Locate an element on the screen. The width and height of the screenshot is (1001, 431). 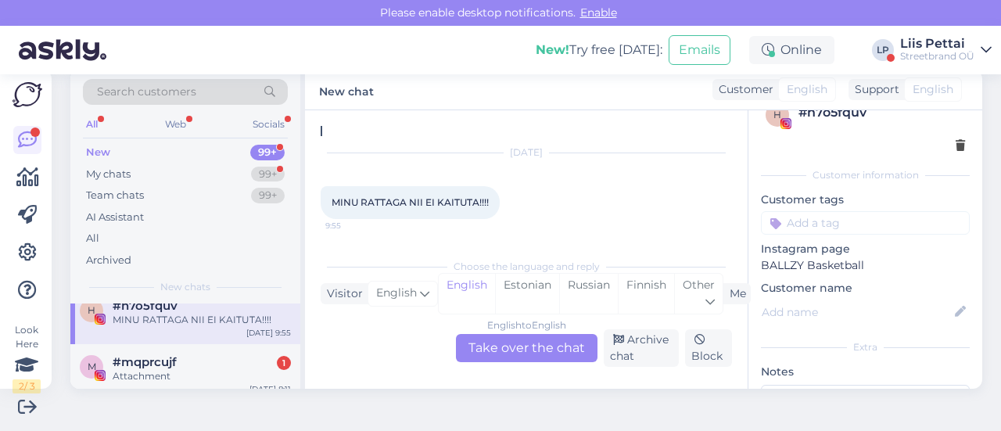
a: Liis PettaiStreetbrand OÜ is located at coordinates (946, 50).